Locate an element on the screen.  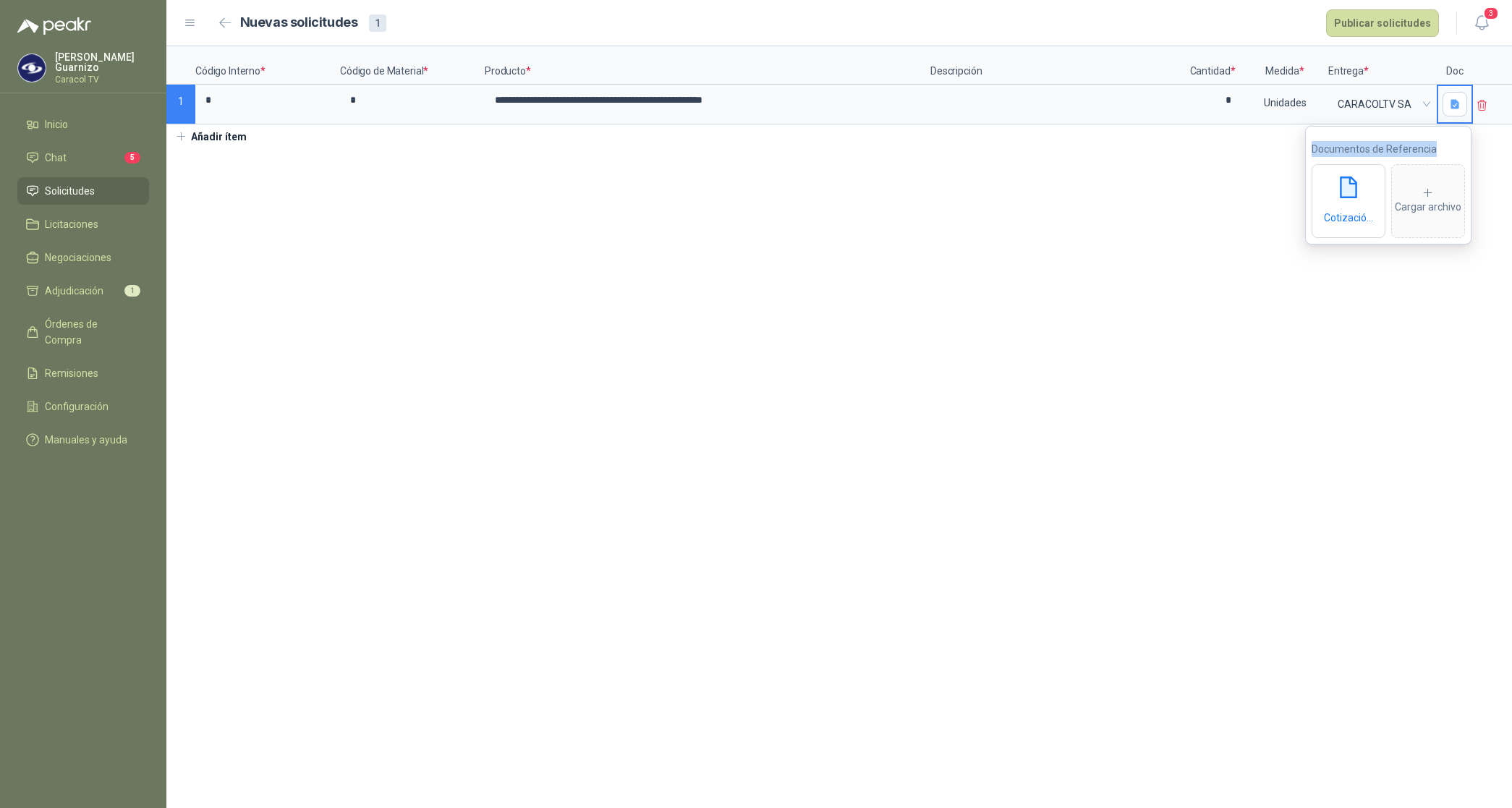
span: 1 is located at coordinates (132, 291).